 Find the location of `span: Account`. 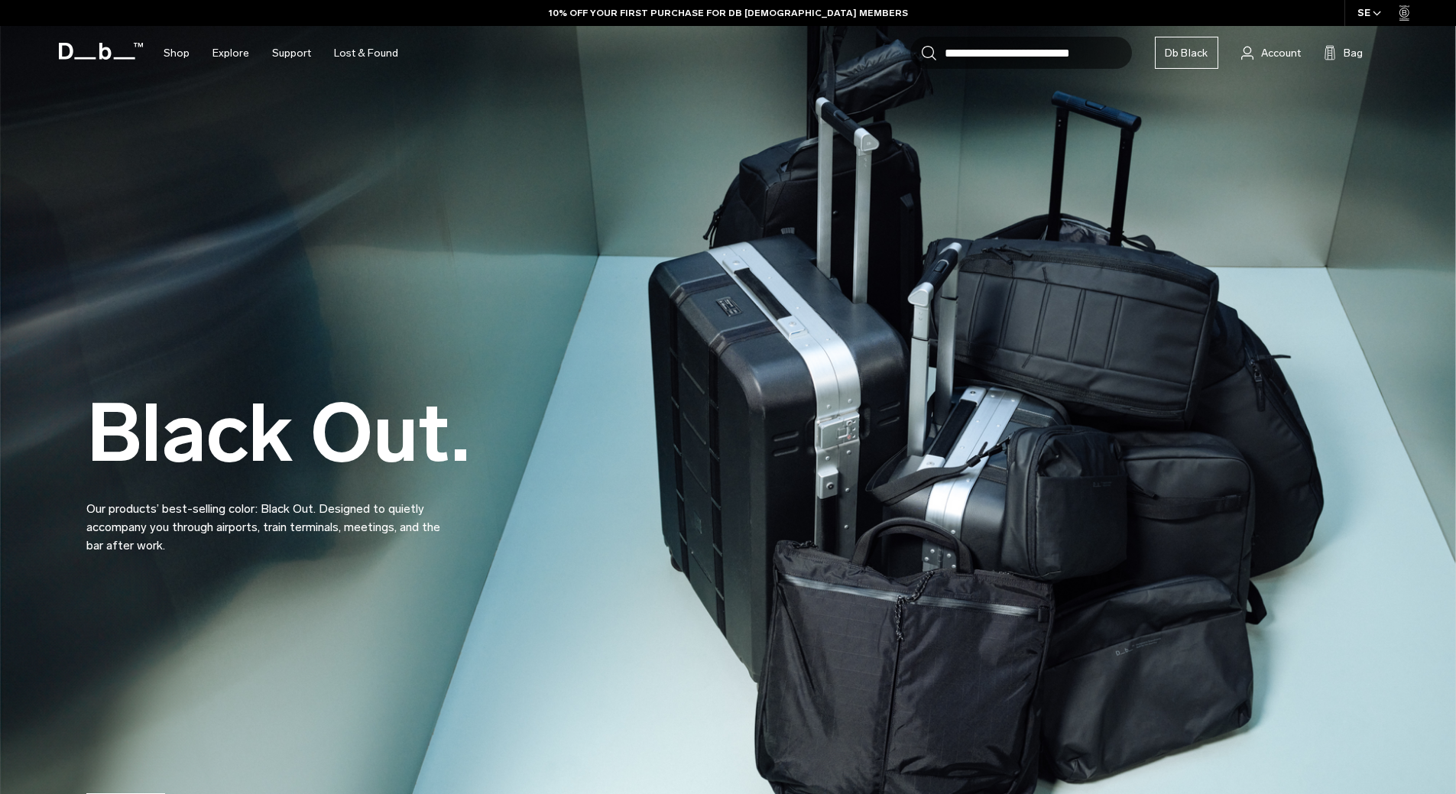

span: Account is located at coordinates (1281, 53).